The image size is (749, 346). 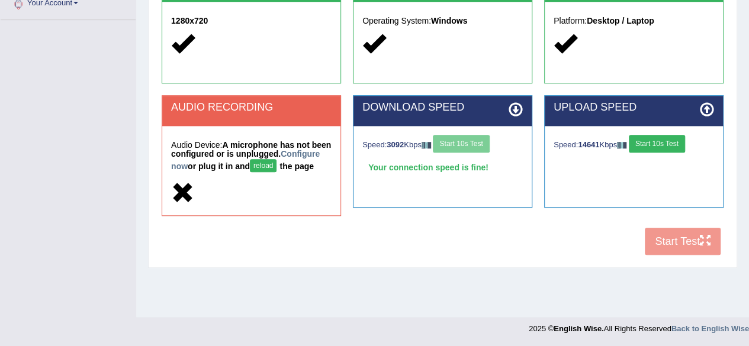 I want to click on a: Back to English Wise, so click(x=710, y=329).